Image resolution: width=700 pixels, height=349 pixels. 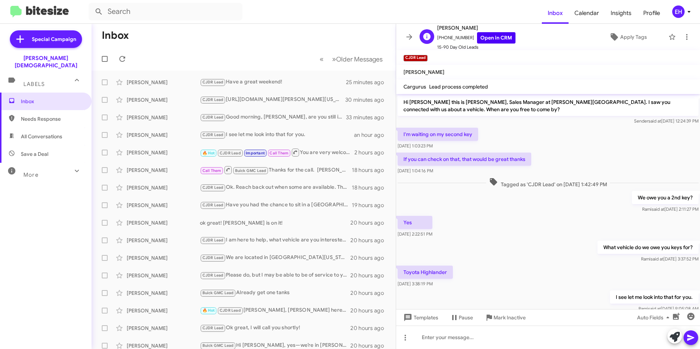 I want to click on span: Needs Response, so click(x=52, y=119).